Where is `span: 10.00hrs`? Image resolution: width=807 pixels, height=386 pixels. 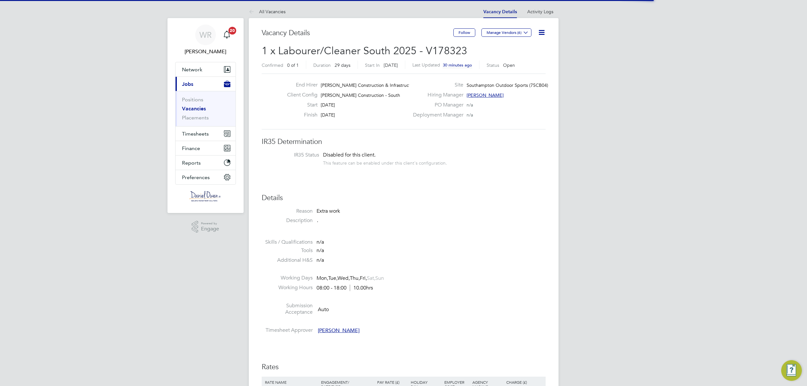
span: 10.00hrs is located at coordinates (362, 288).